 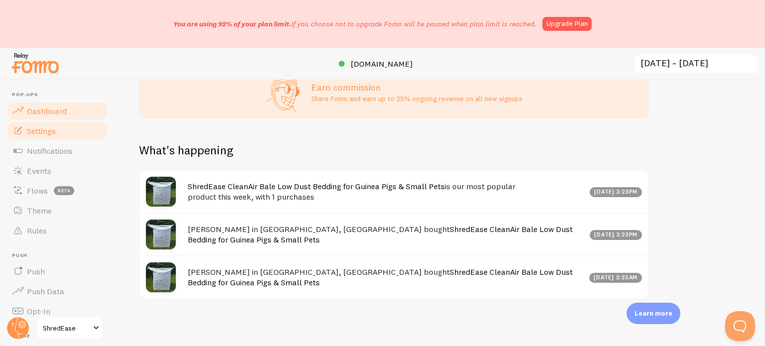 I want to click on p: If you choose not to upgrade Fomo will be paused when plan limit is reached., so click(x=355, y=24).